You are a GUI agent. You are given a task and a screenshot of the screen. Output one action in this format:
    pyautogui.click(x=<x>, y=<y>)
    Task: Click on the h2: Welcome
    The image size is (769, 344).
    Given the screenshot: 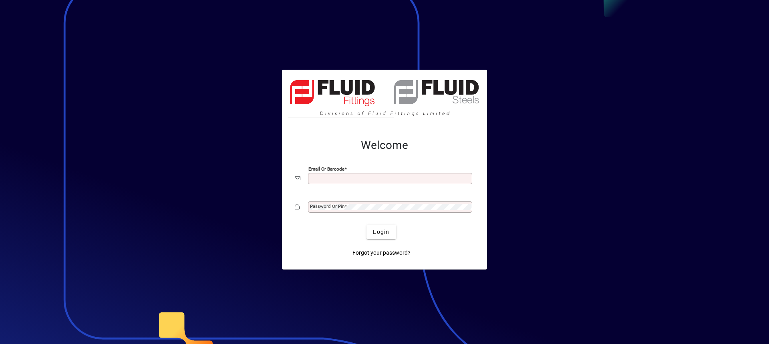 What is the action you would take?
    pyautogui.click(x=385, y=145)
    